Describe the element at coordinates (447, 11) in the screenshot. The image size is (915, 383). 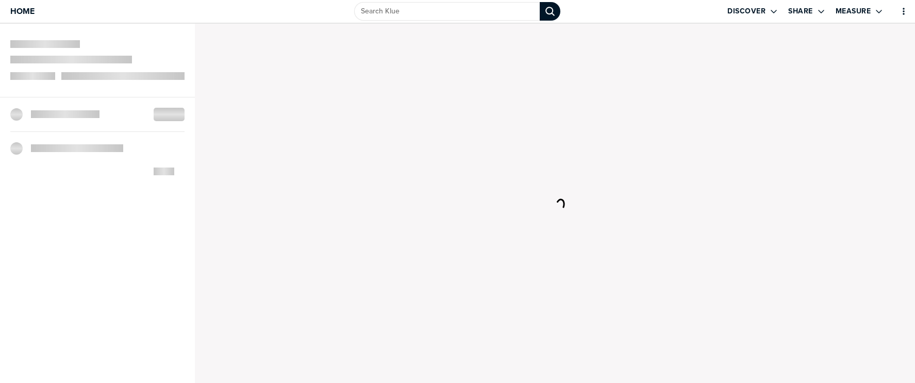
I see `input: Search Klue` at that location.